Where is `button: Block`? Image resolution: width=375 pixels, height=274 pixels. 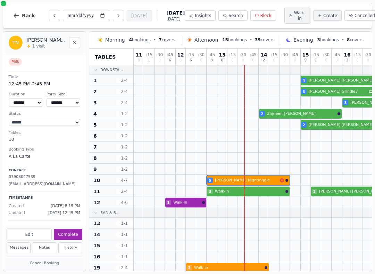 button: Block is located at coordinates (263, 16).